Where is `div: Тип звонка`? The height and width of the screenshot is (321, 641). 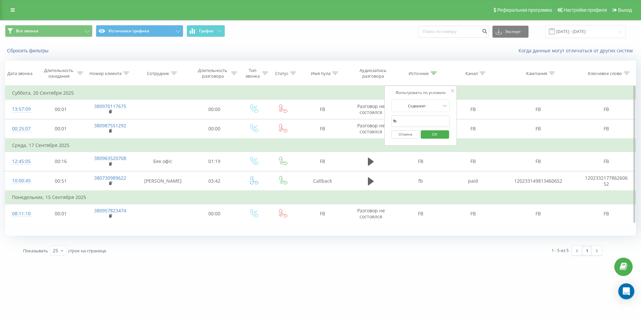 div: Тип звонка is located at coordinates (252, 73).